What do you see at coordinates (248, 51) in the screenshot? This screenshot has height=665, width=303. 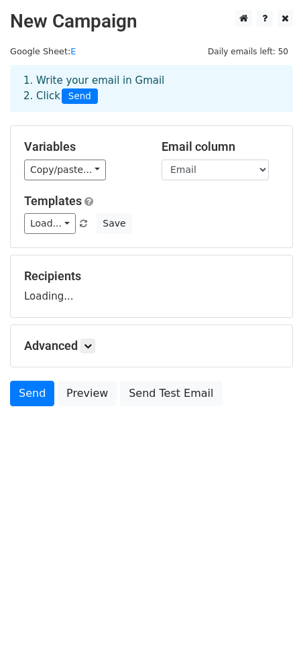 I see `a: Daily emails left: 50` at bounding box center [248, 51].